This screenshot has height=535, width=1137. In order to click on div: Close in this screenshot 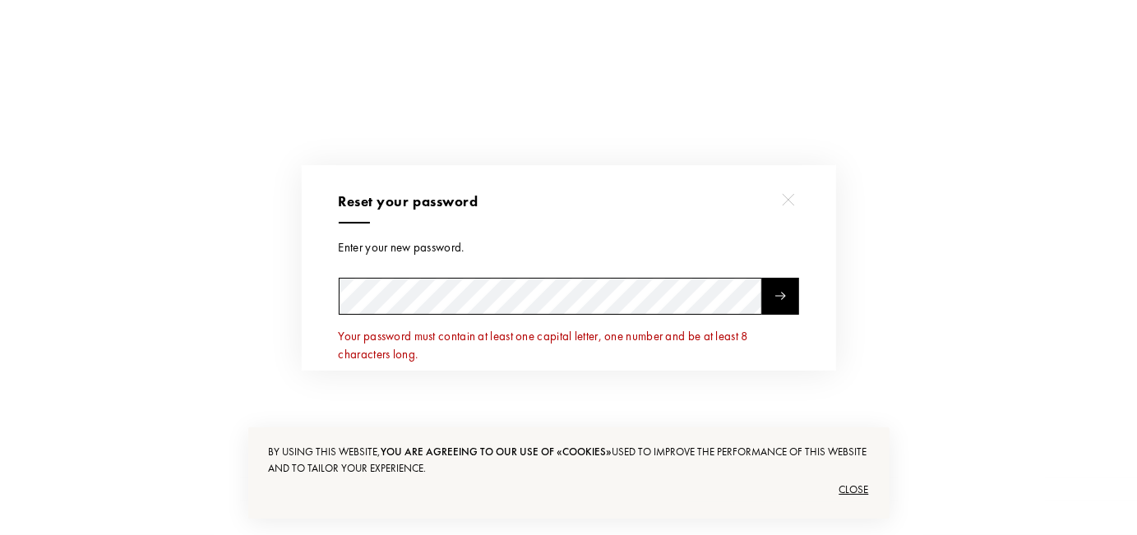, I will do `click(569, 490)`.